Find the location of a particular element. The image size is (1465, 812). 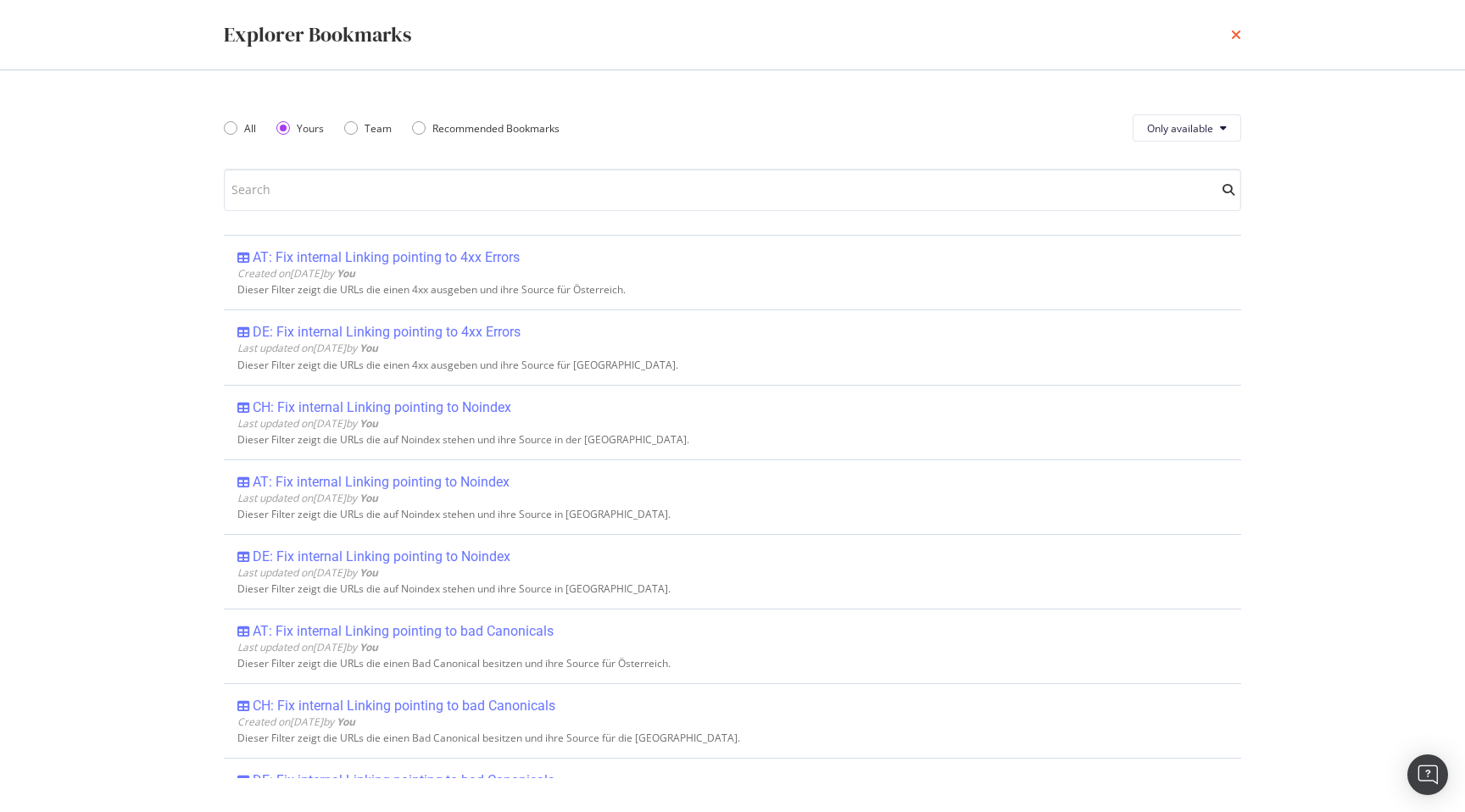

span: Only available is located at coordinates (1180, 128).